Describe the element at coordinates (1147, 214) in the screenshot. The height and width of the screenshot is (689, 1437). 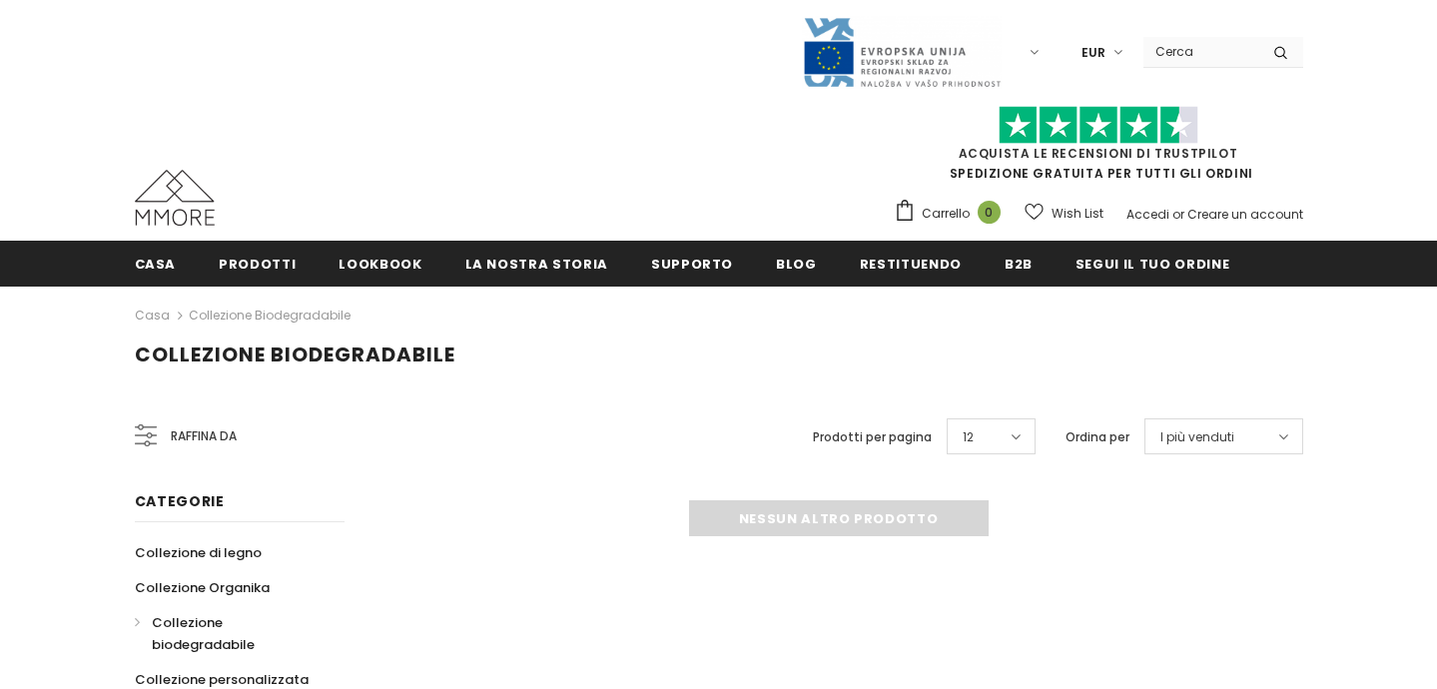
I see `a: Accedi` at that location.